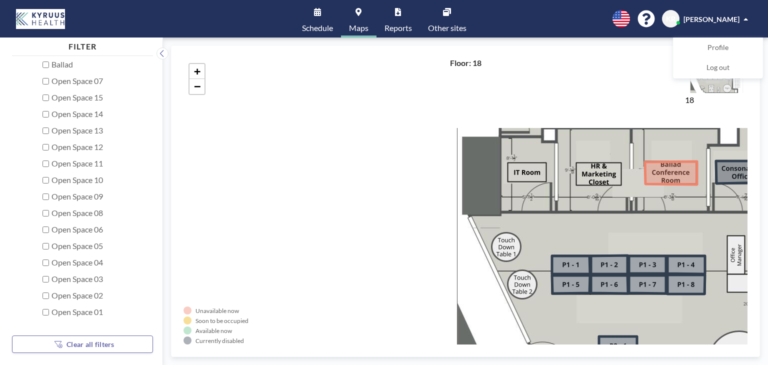 This screenshot has height=365, width=768. What do you see at coordinates (217, 311) in the screenshot?
I see `div: Unavailable now` at bounding box center [217, 311].